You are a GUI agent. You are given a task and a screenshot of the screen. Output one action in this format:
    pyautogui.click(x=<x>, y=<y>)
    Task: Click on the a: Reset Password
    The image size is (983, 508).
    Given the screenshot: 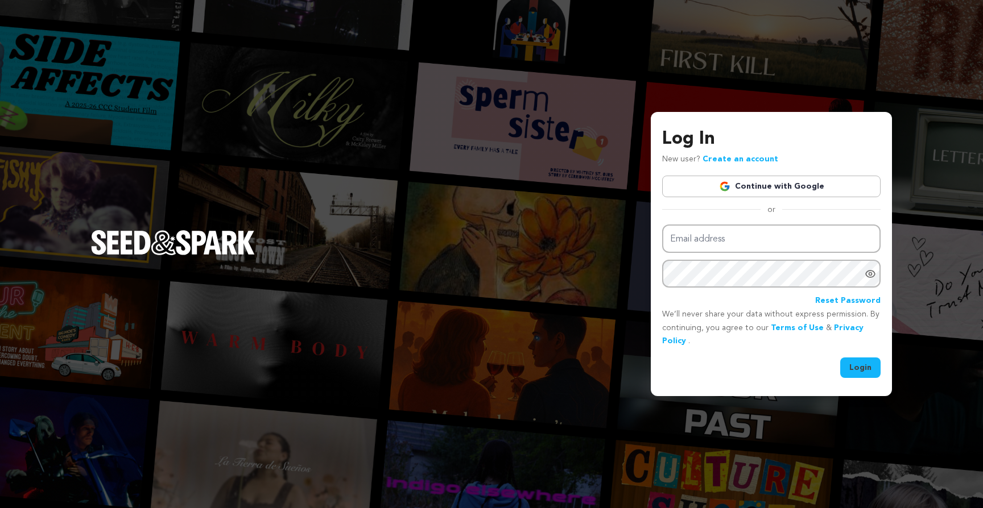 What is the action you would take?
    pyautogui.click(x=847, y=301)
    